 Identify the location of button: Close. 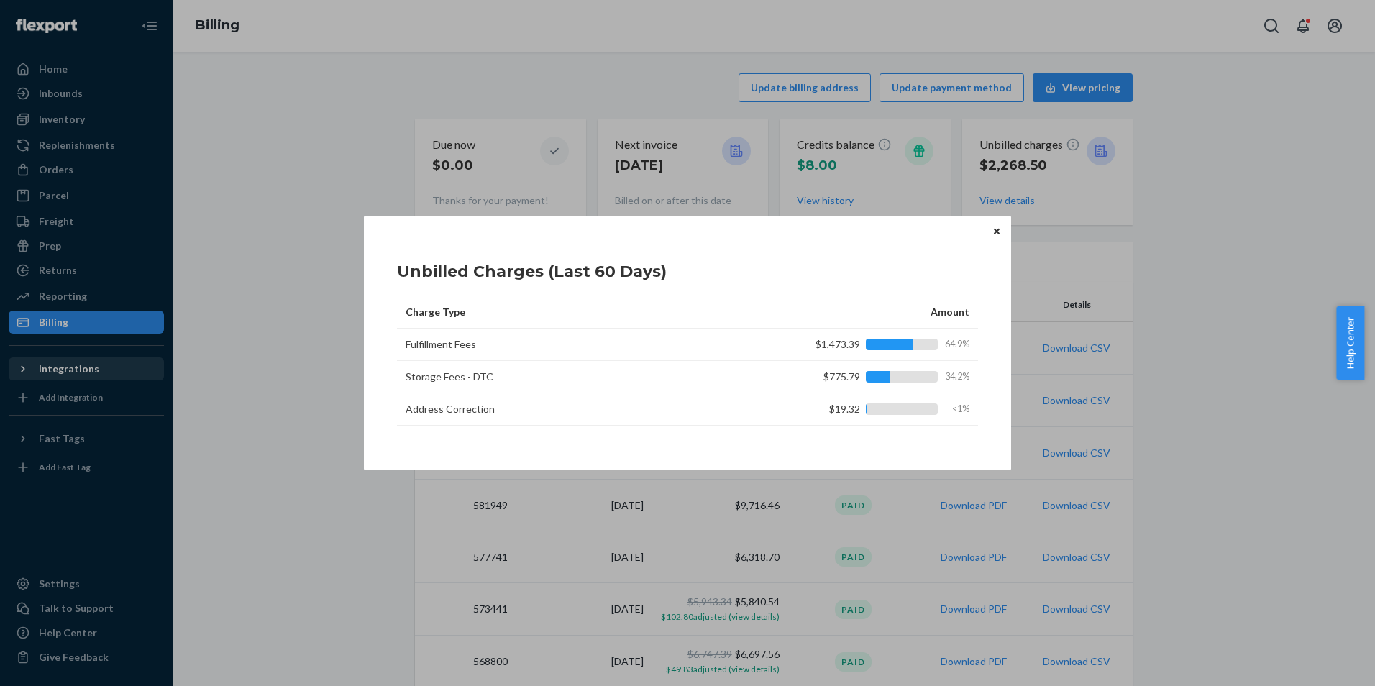
(997, 231).